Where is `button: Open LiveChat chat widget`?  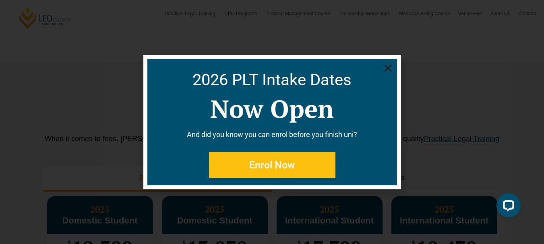
button: Open LiveChat chat widget is located at coordinates (19, 15).